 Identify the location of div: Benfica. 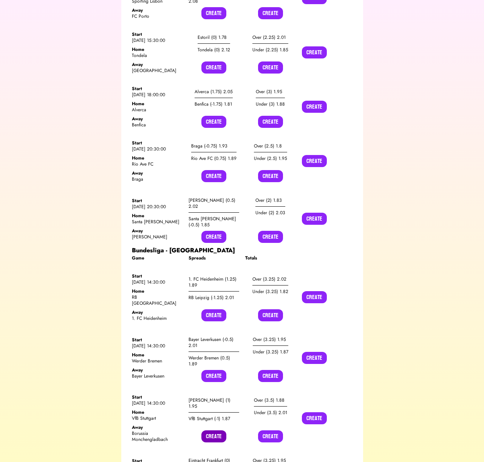
(157, 125).